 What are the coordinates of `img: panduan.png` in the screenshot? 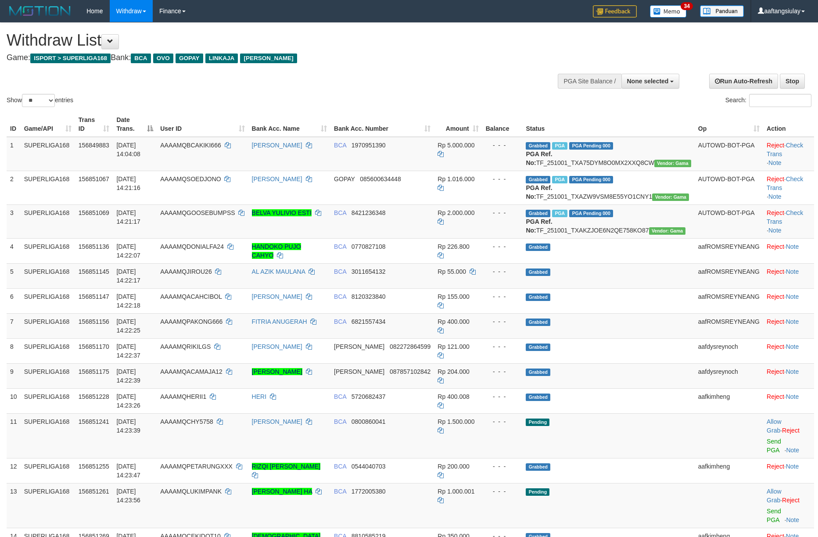 It's located at (722, 11).